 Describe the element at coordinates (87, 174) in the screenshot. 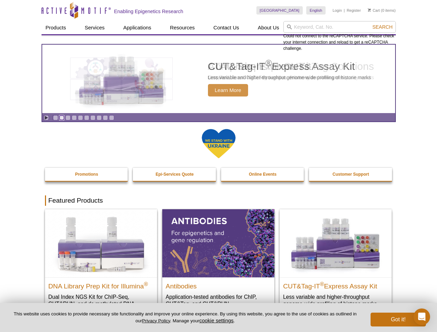

I see `strong: Promotions` at that location.